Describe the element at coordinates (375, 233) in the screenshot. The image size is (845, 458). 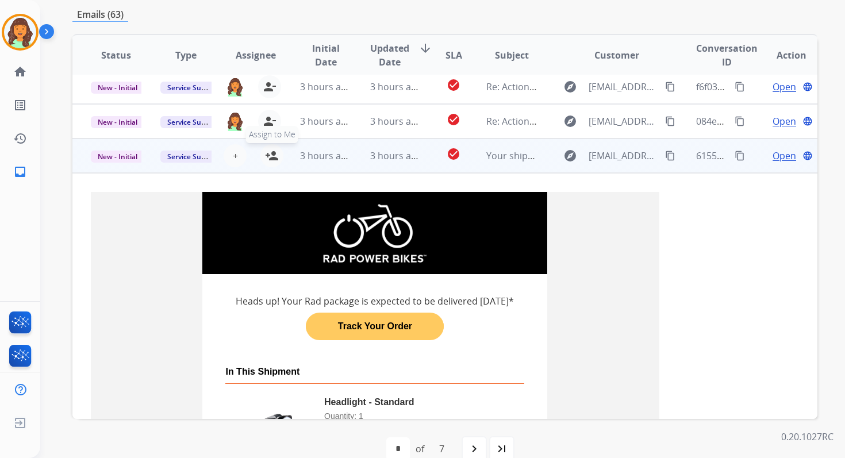
I see `img: Rad Power Bikes logo` at that location.